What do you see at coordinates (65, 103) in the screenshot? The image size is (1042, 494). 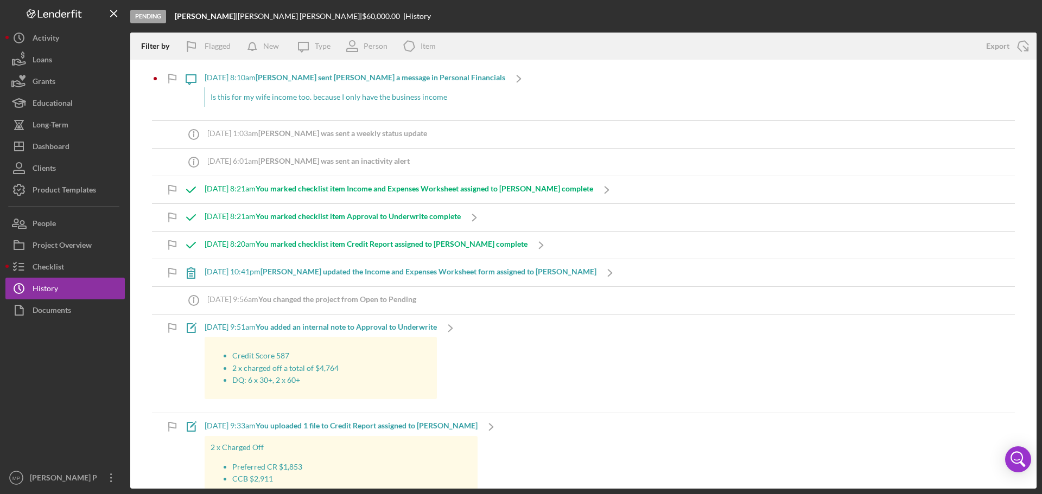 I see `a: Educational` at bounding box center [65, 103].